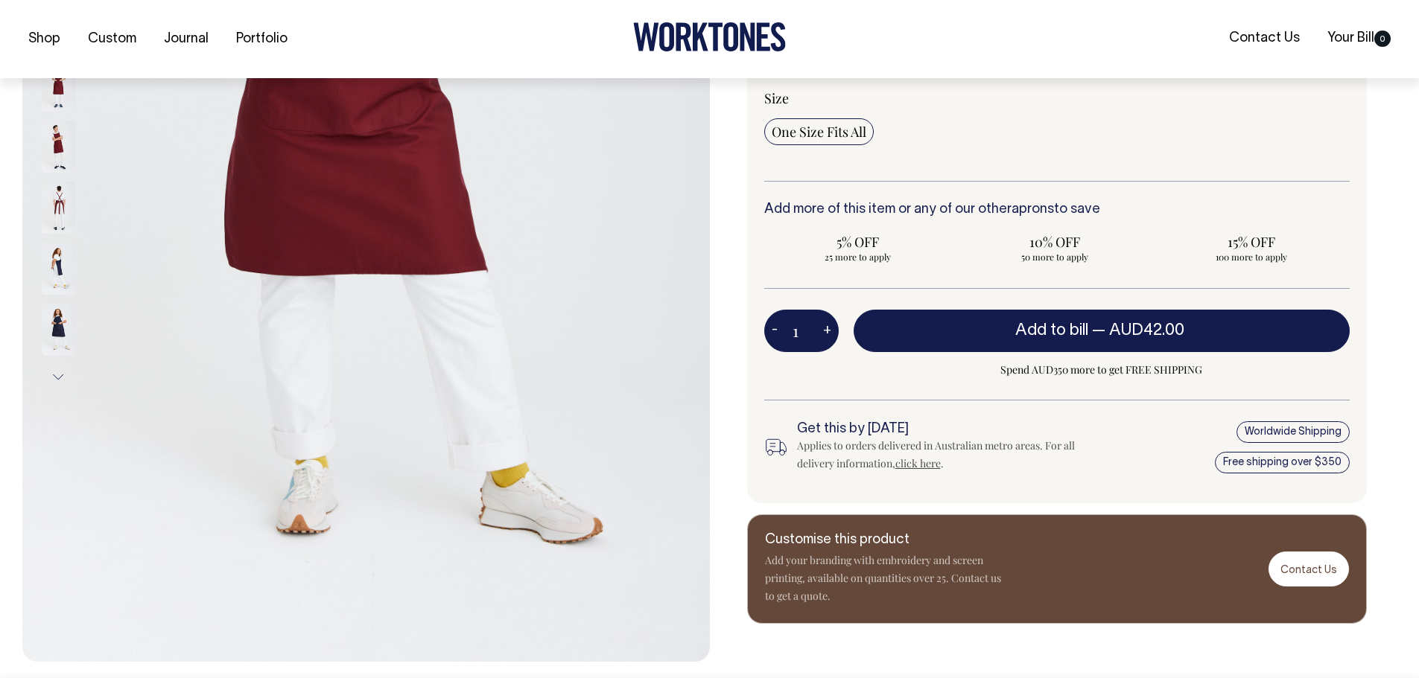 The image size is (1419, 678). What do you see at coordinates (1382, 39) in the screenshot?
I see `span: 0` at bounding box center [1382, 39].